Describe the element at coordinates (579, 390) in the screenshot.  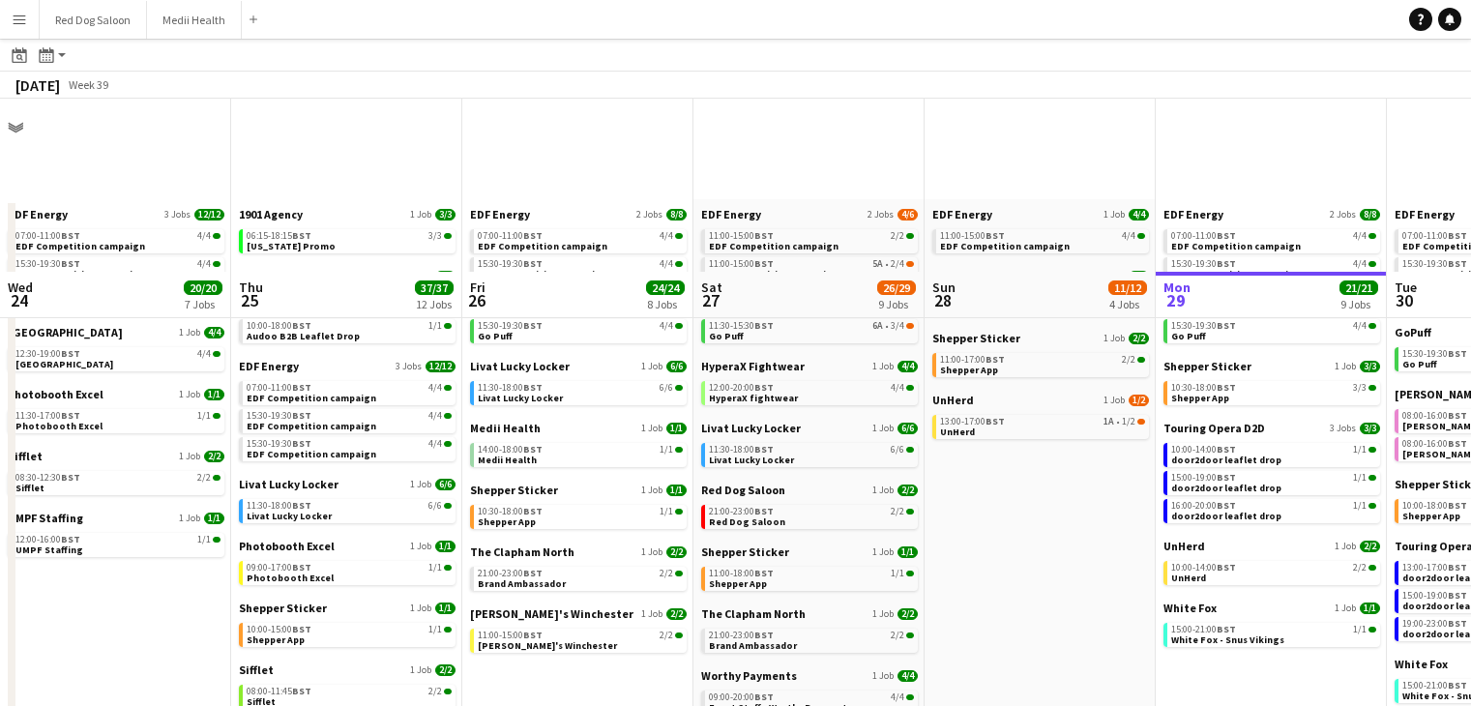
I see `div: Livat Lucky Locker1 Job6/611:30-18:00BST6/6Livat Lucky Locker` at that location.